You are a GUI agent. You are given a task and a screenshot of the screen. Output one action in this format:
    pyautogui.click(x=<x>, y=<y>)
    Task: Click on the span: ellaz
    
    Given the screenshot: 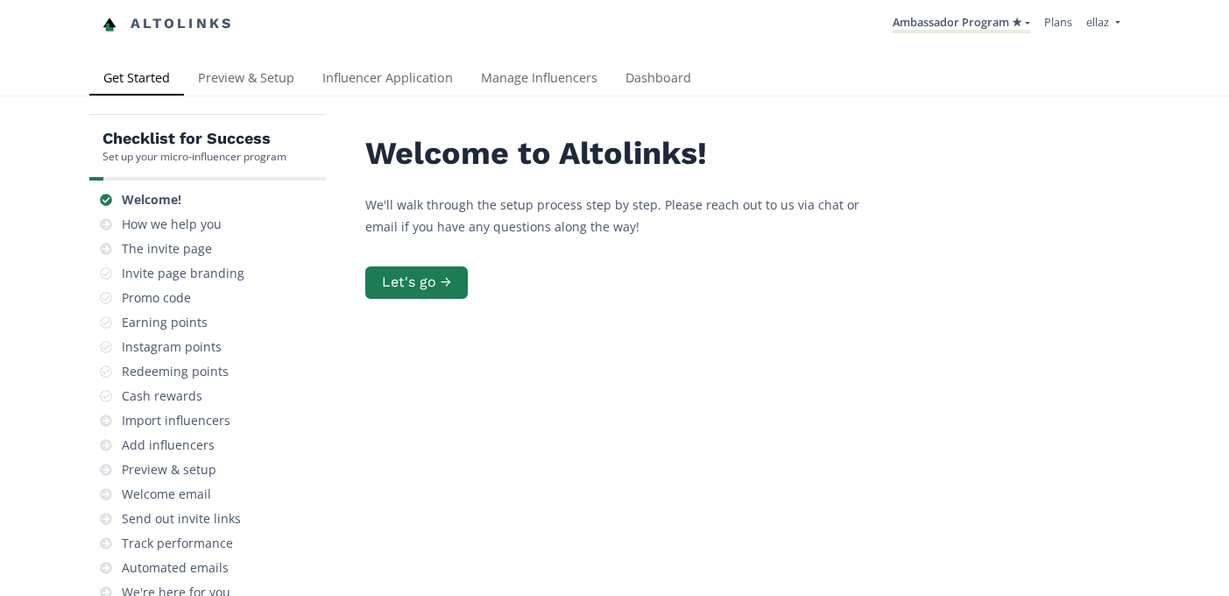 What is the action you would take?
    pyautogui.click(x=1098, y=22)
    